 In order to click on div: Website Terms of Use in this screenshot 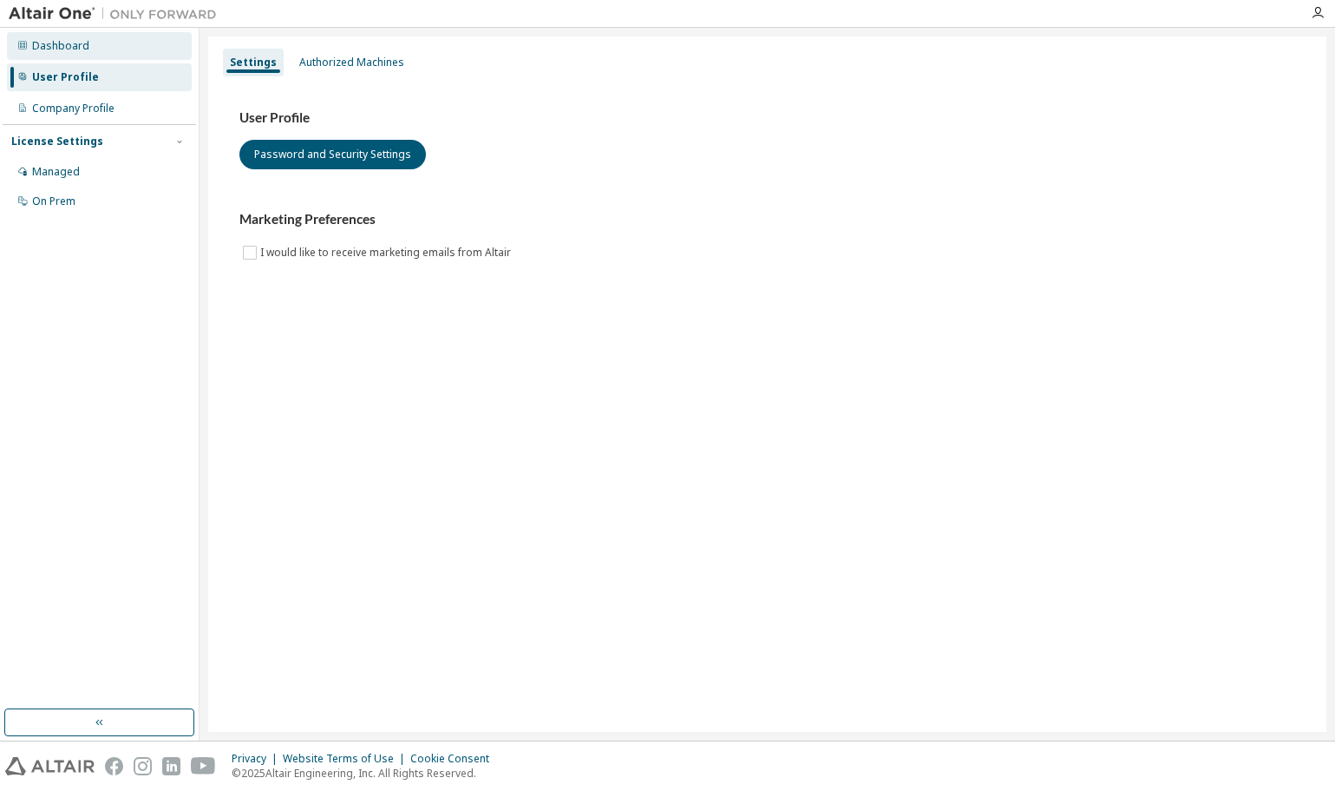, I will do `click(346, 758)`.